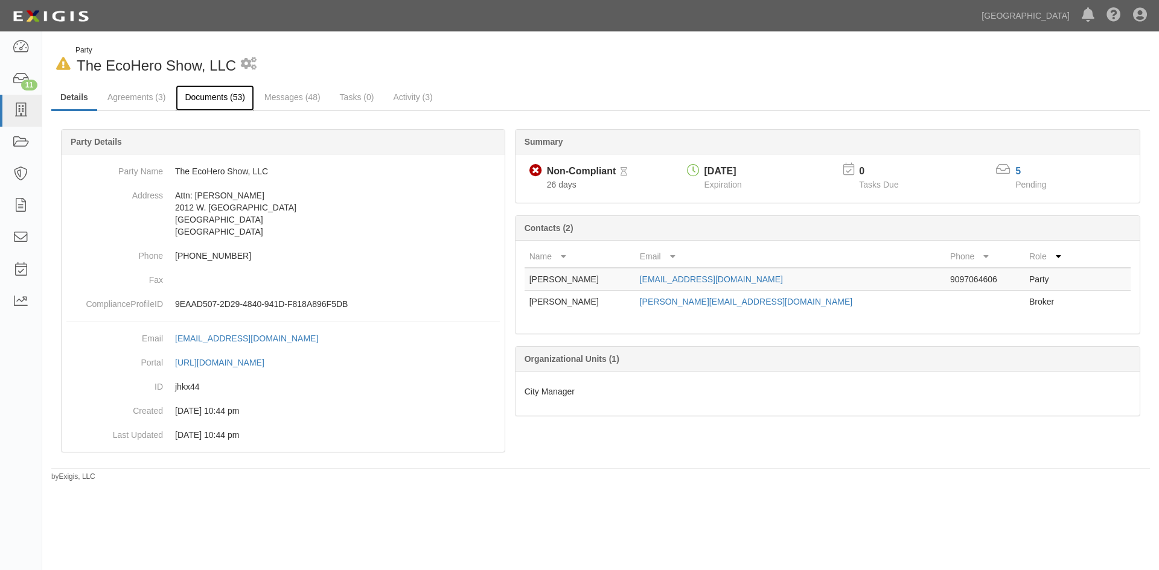 This screenshot has height=570, width=1159. Describe the element at coordinates (1053, 302) in the screenshot. I see `td: Broker` at that location.